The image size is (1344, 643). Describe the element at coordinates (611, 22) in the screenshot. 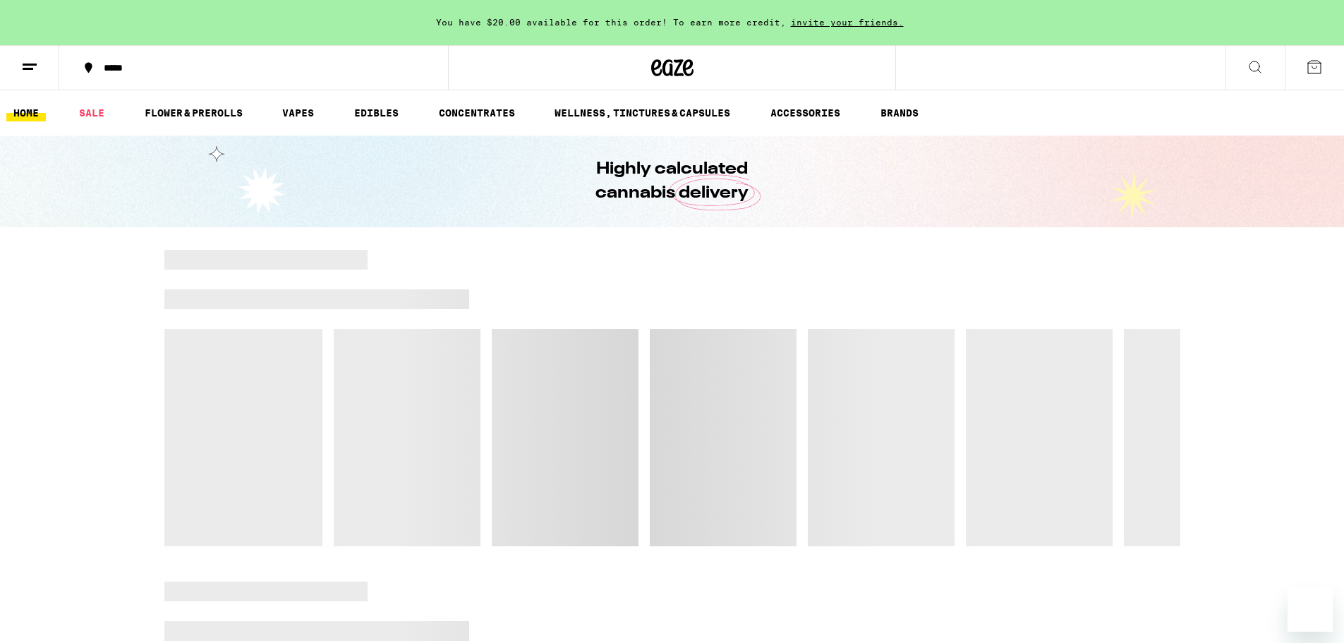

I see `span: You have $20.00 available for this order! To earn more credit,` at that location.